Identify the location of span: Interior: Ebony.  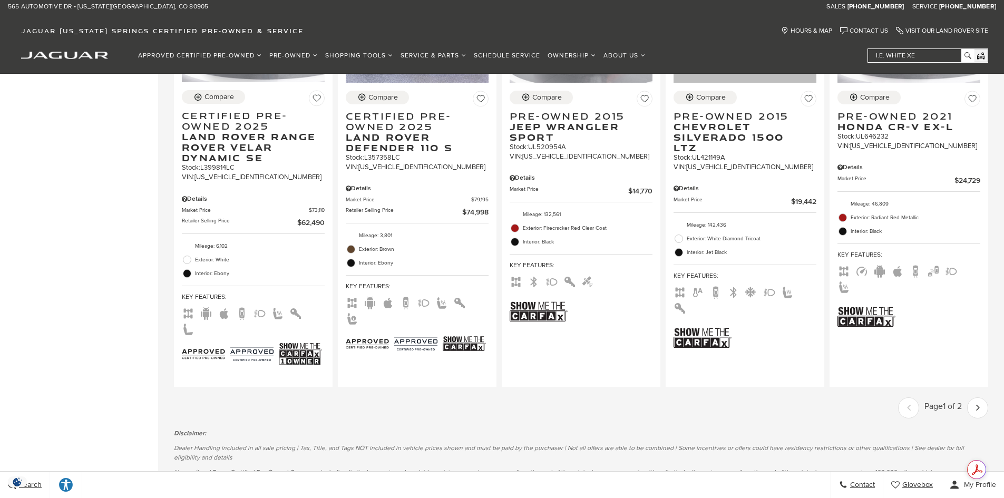
(424, 263).